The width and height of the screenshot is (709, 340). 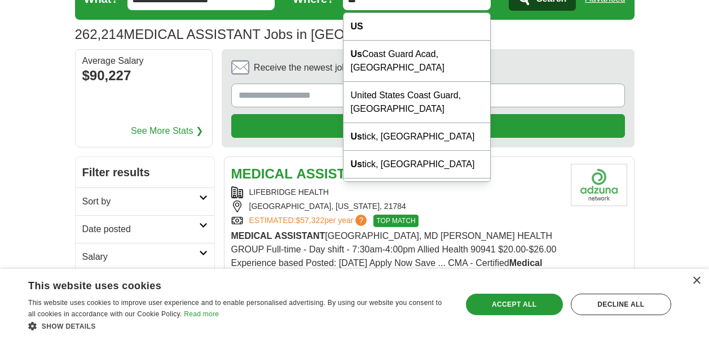 What do you see at coordinates (235, 308) in the screenshot?
I see `span: This website uses cookies to improve user experience and to enable personalised advertising. By u...` at bounding box center [235, 308].